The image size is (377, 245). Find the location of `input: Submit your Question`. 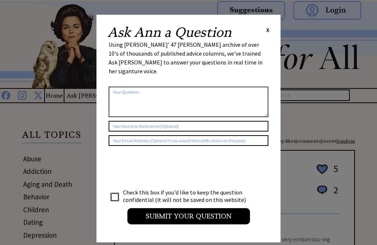

input: Submit your Question is located at coordinates (189, 216).